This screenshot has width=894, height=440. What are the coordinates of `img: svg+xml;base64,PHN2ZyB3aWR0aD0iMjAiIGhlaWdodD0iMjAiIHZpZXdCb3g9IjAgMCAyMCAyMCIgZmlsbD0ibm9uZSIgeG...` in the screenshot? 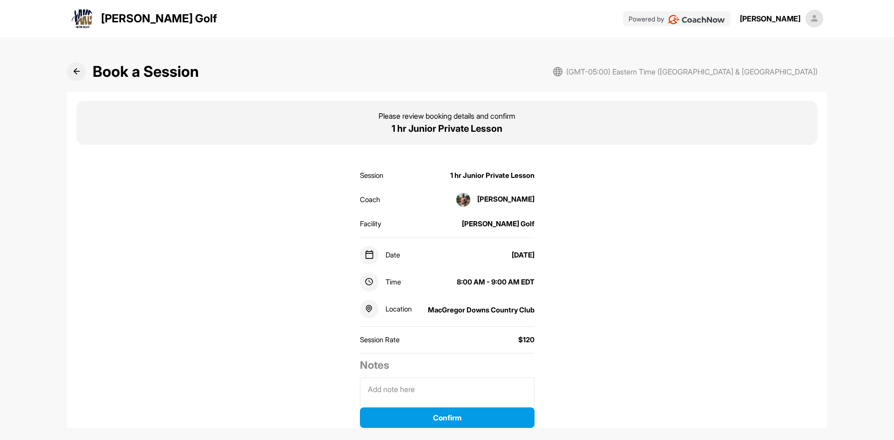 It's located at (558, 72).